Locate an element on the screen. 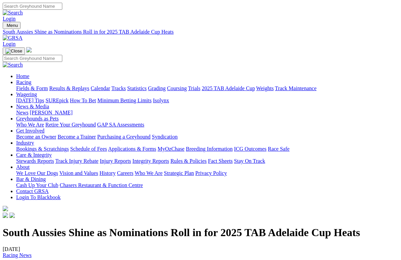 This screenshot has width=401, height=260. a: Weights is located at coordinates (265, 88).